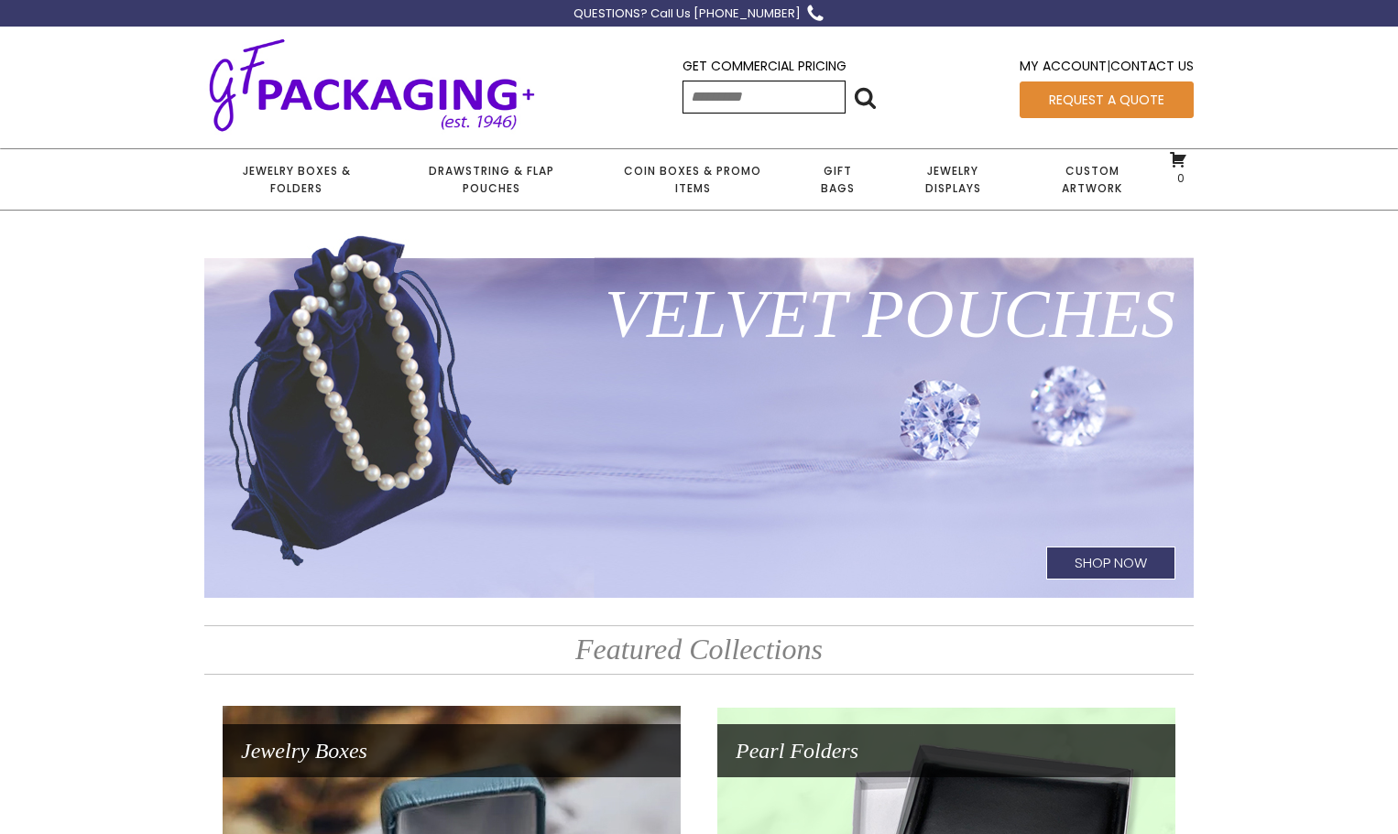 The height and width of the screenshot is (834, 1398). What do you see at coordinates (1091, 180) in the screenshot?
I see `a: Custom Artwork` at bounding box center [1091, 180].